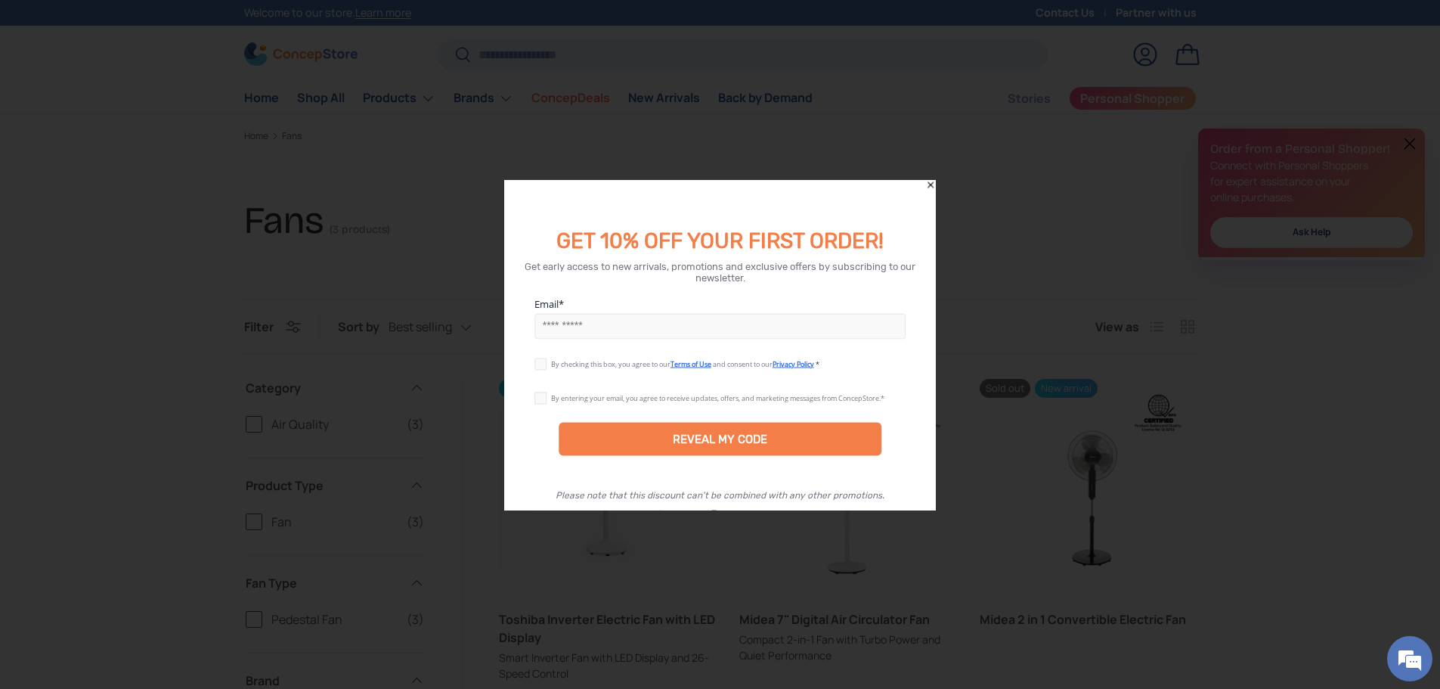  I want to click on span: GET 10% OFF YOUR FIRST ORDER!, so click(720, 240).